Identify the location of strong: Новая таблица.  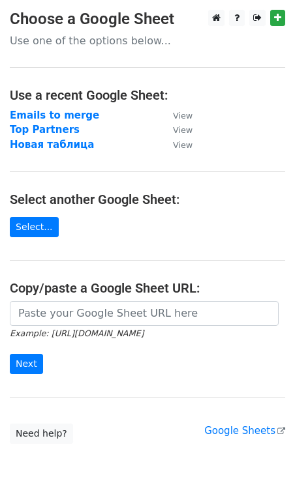
(52, 145).